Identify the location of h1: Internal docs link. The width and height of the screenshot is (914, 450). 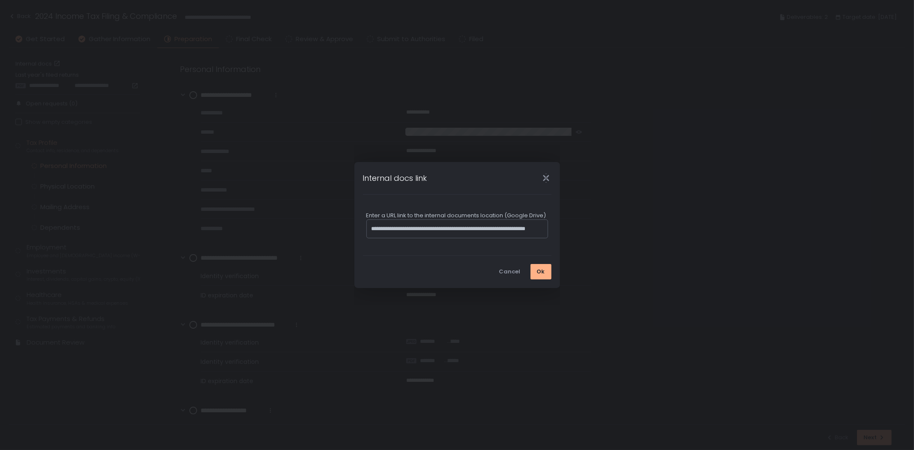
(395, 178).